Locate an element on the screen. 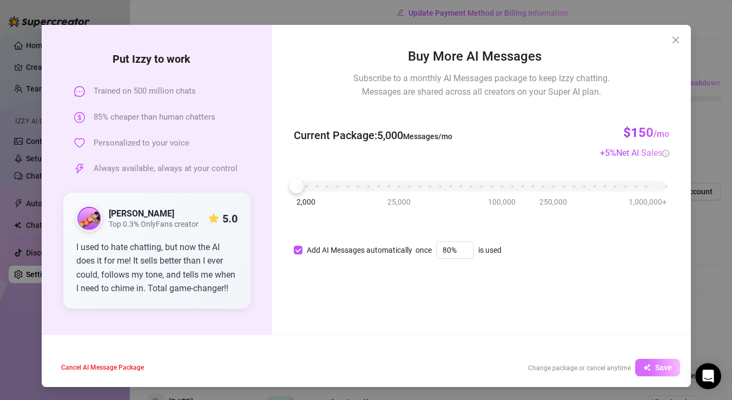 The height and width of the screenshot is (400, 732). span: Personalized to your voice is located at coordinates (141, 143).